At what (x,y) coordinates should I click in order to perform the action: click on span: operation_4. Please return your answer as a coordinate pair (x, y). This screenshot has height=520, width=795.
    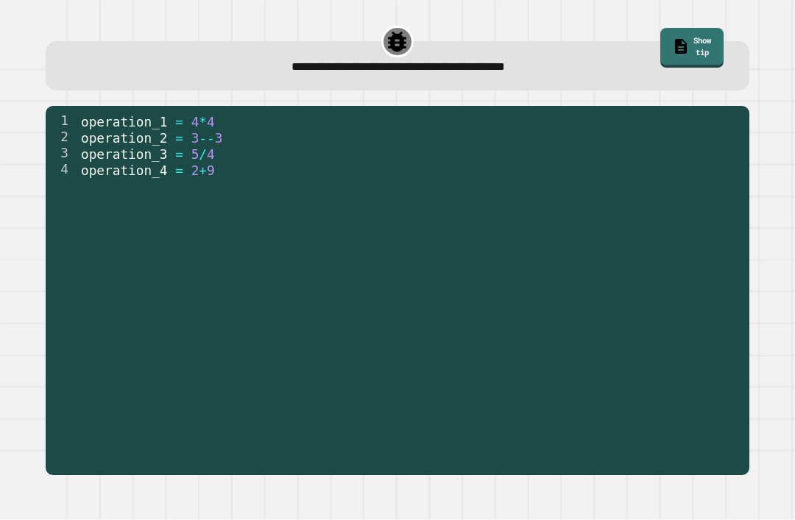
    Looking at the image, I should click on (124, 171).